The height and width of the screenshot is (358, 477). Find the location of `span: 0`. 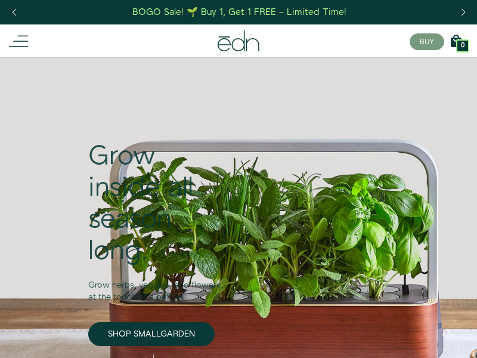

span: 0 is located at coordinates (463, 45).